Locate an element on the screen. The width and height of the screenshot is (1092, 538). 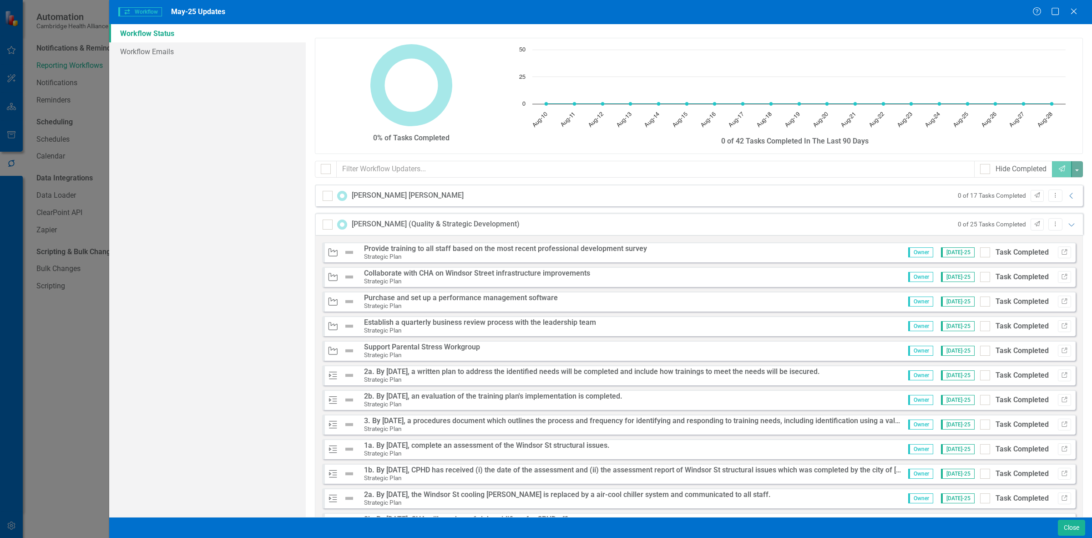
path: Aug-22, 0. Tasks Completed. is located at coordinates (884, 104).